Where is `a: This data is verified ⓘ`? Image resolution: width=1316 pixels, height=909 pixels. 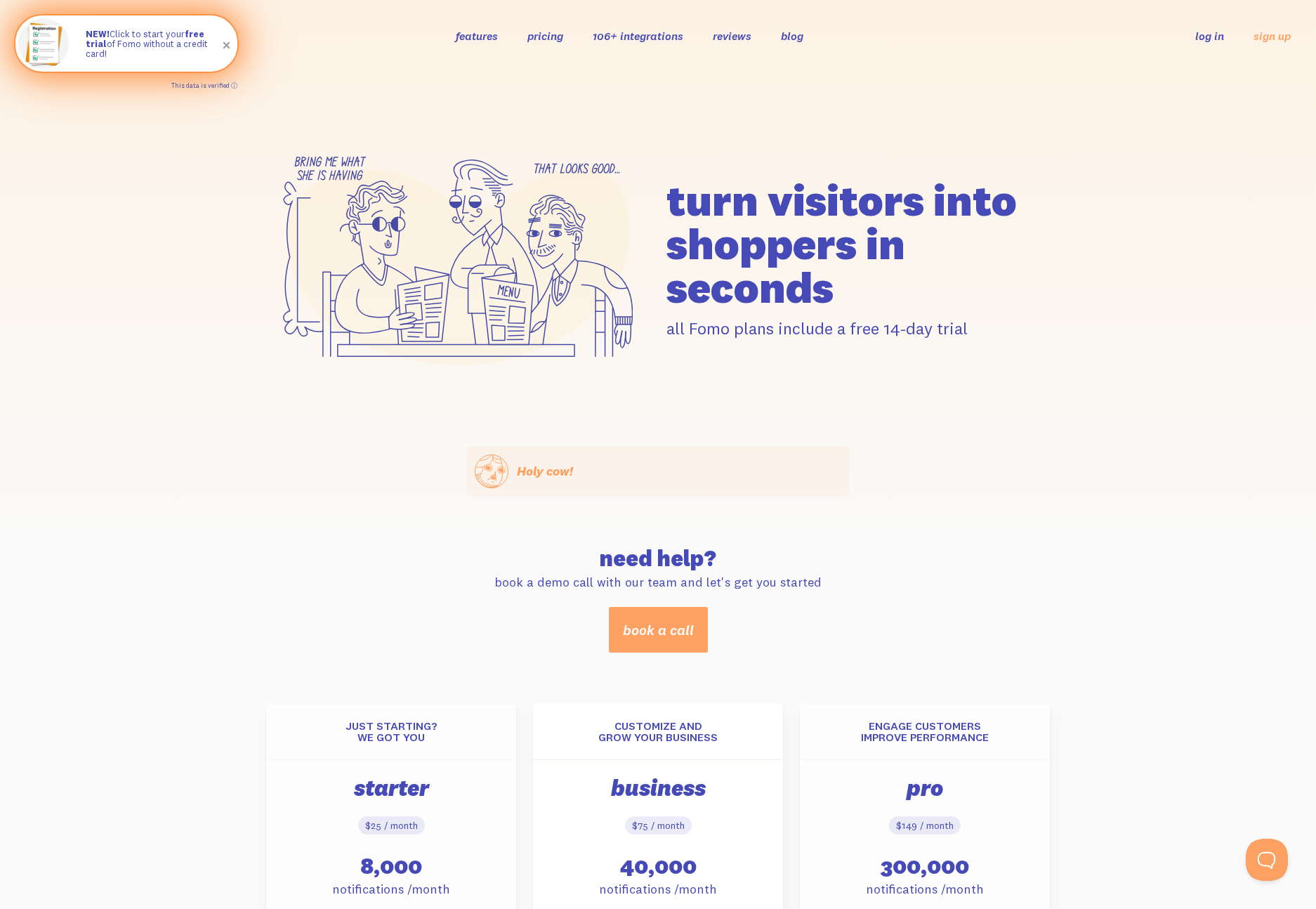 a: This data is verified ⓘ is located at coordinates (205, 85).